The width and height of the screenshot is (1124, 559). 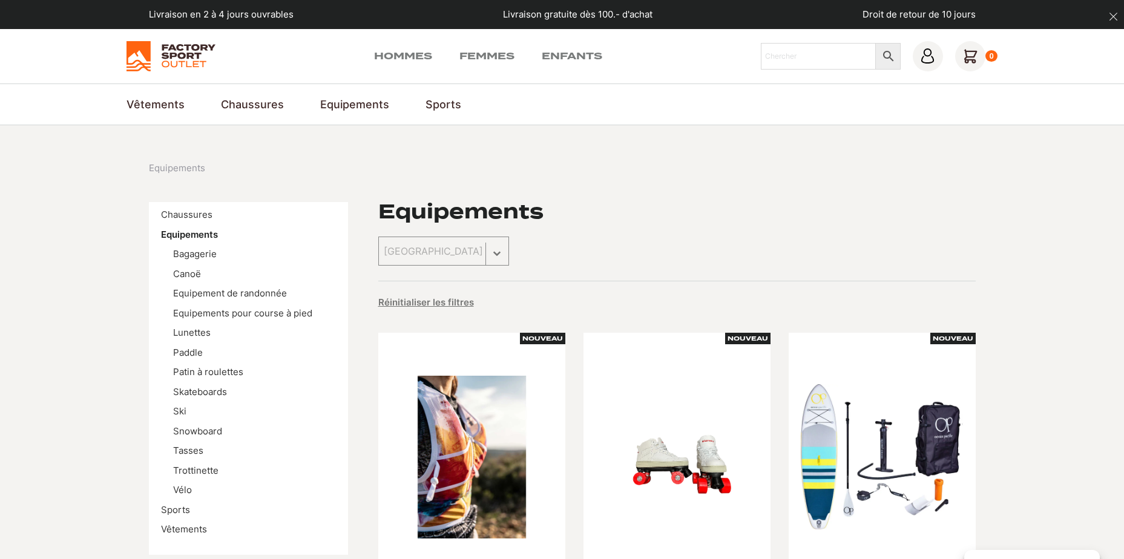 What do you see at coordinates (403, 56) in the screenshot?
I see `a: Hommes` at bounding box center [403, 56].